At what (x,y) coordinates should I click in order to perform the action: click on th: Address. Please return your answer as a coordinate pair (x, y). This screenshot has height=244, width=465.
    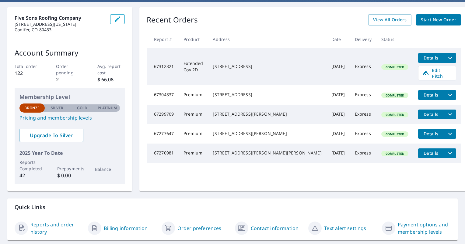
    Looking at the image, I should click on (267, 39).